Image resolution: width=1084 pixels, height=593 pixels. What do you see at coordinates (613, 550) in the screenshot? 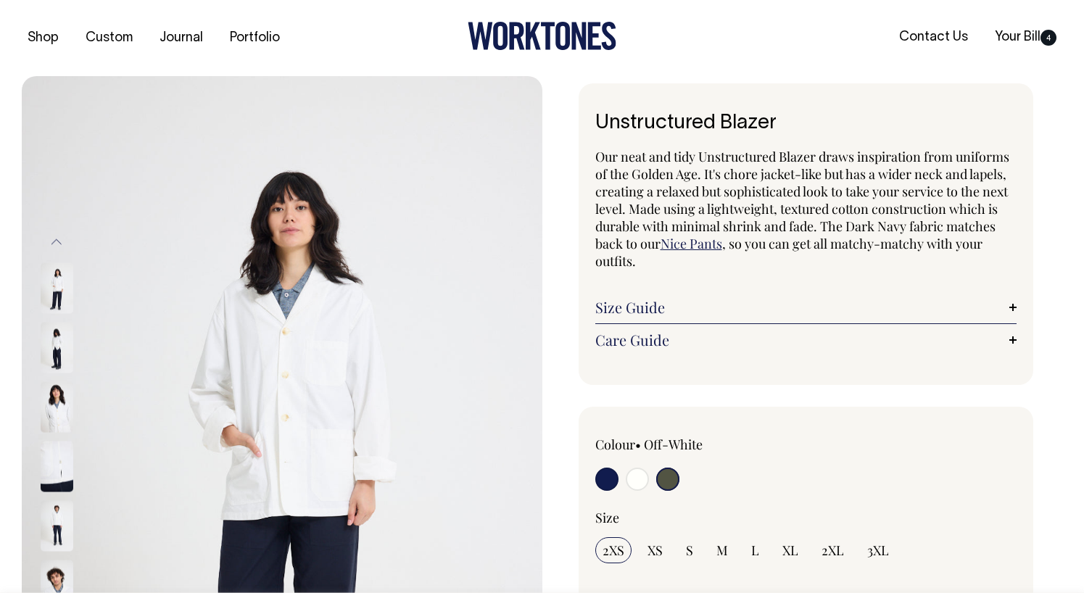
I see `input: 2XS` at bounding box center [613, 550].